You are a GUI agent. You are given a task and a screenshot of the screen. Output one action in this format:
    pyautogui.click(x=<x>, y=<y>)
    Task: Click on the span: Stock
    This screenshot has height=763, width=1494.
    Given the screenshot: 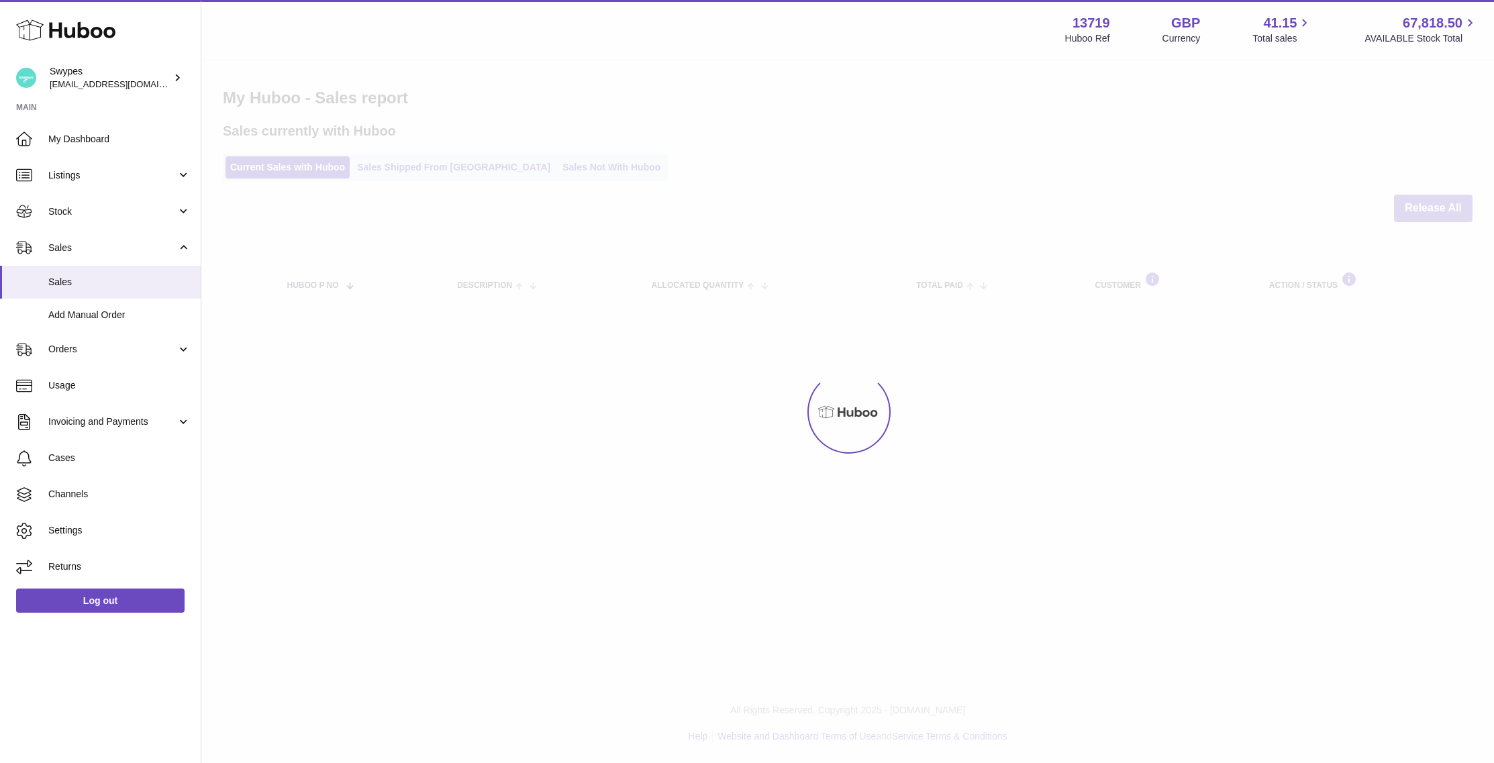 What is the action you would take?
    pyautogui.click(x=112, y=211)
    